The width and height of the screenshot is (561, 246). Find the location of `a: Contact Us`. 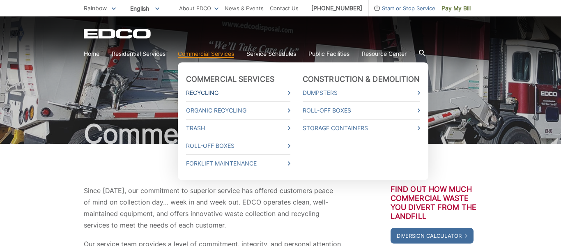

a: Contact Us is located at coordinates (284, 8).